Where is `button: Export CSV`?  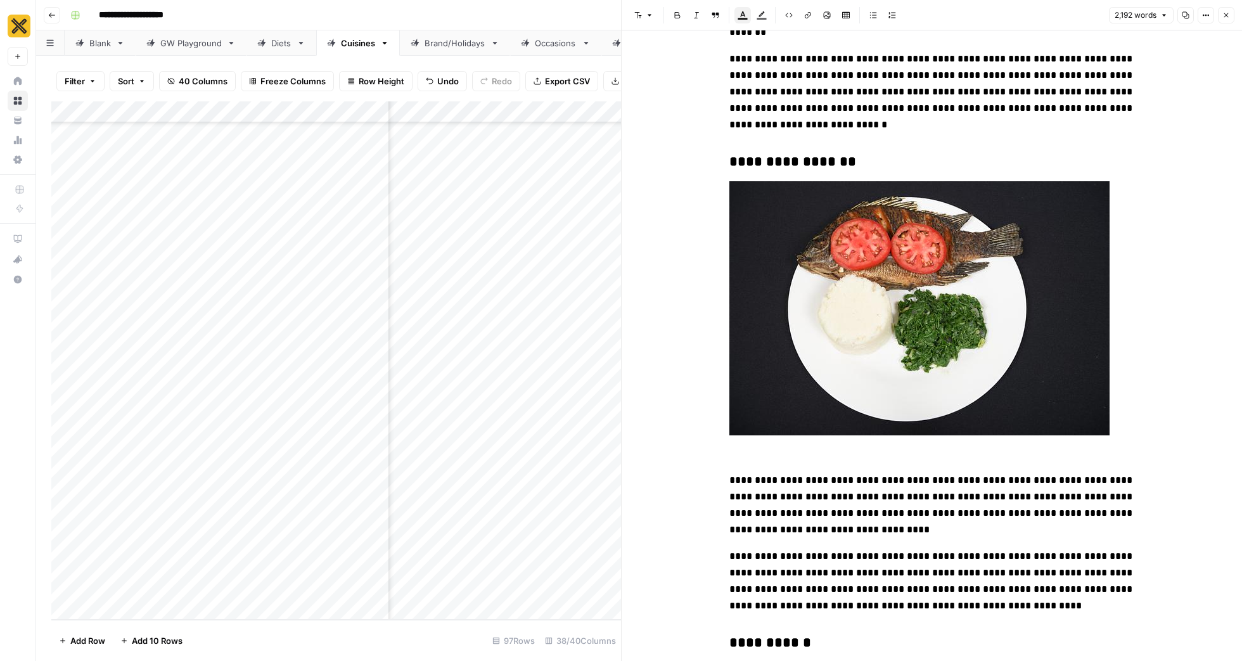
button: Export CSV is located at coordinates (561, 81).